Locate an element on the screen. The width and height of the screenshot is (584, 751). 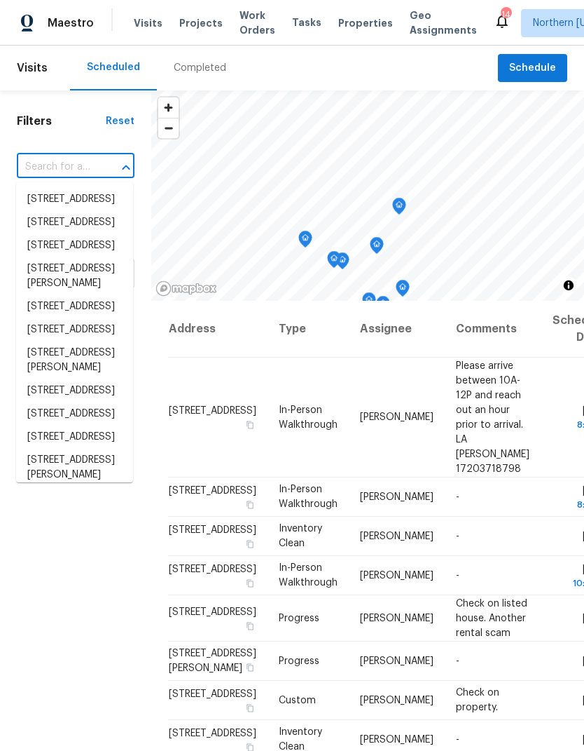
button: Zoom in is located at coordinates (168, 107).